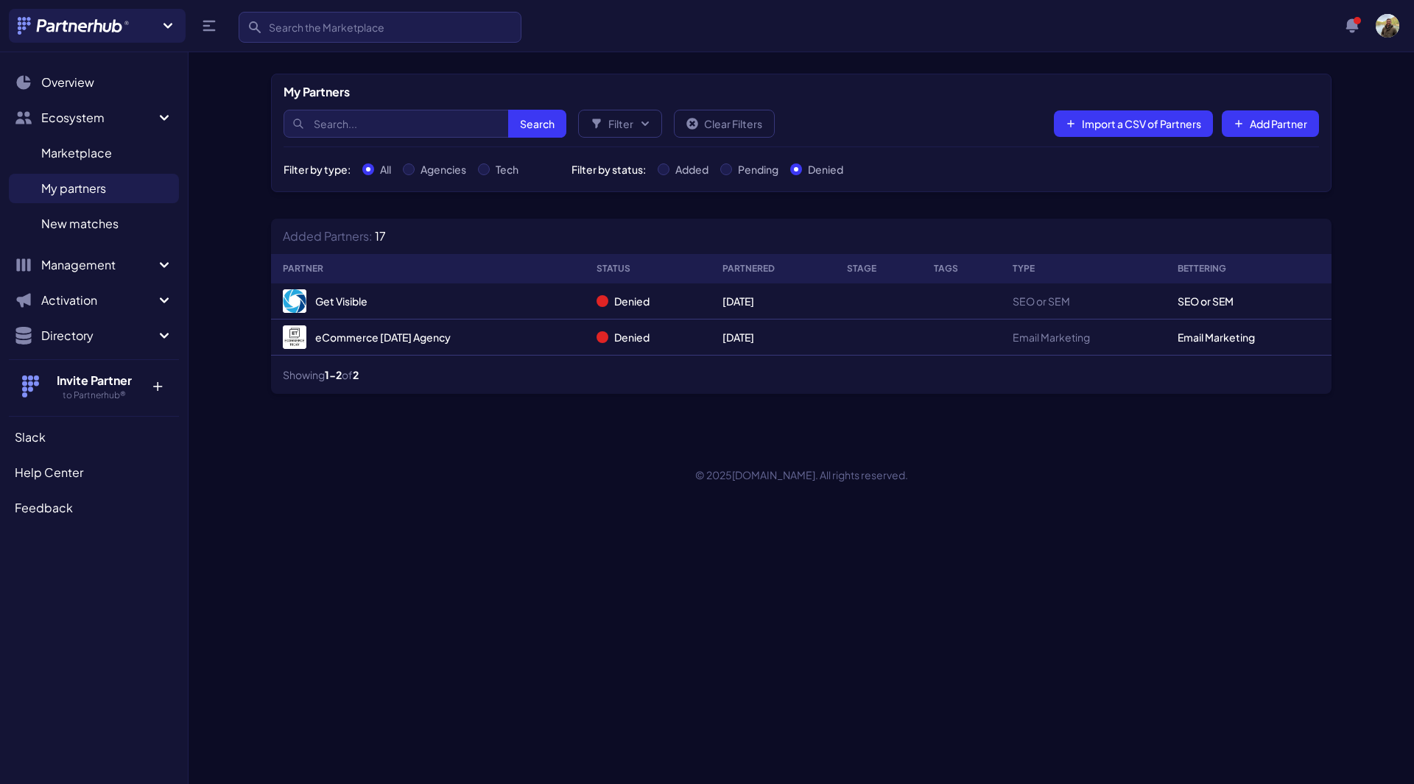 This screenshot has width=1414, height=784. I want to click on button: Activation, so click(94, 300).